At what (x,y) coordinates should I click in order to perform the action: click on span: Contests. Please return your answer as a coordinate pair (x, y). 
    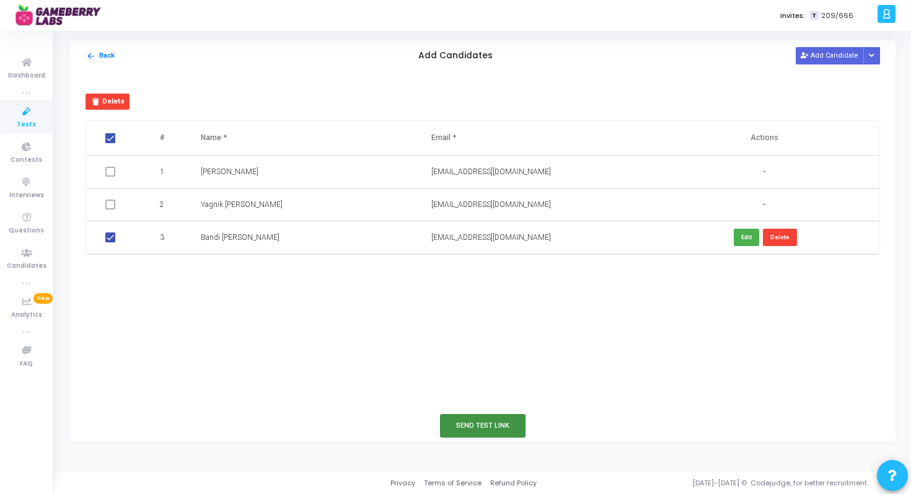
    Looking at the image, I should click on (26, 160).